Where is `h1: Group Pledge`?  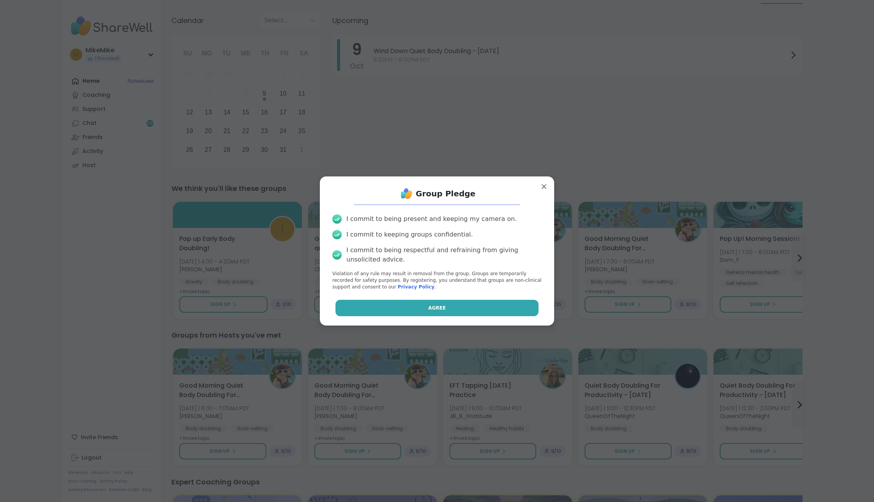 h1: Group Pledge is located at coordinates (446, 194).